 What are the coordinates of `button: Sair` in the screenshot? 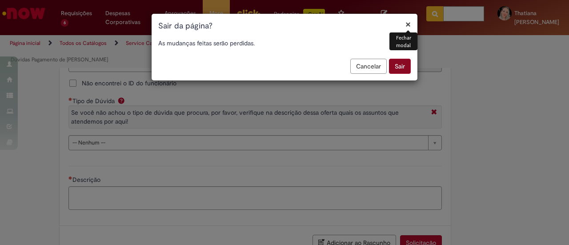 It's located at (400, 66).